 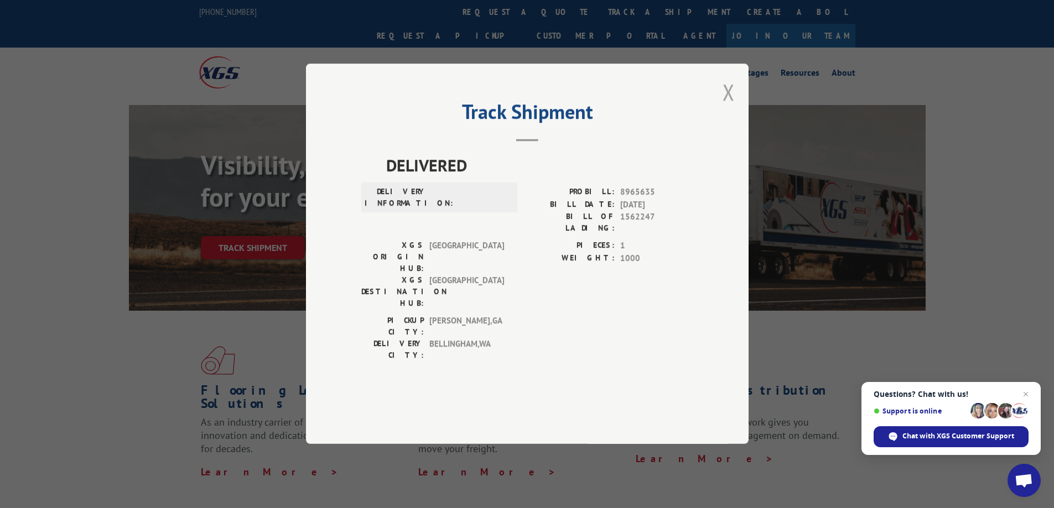 What do you see at coordinates (392, 292) in the screenshot?
I see `label: XGS DESTINATION HUB:` at bounding box center [392, 292].